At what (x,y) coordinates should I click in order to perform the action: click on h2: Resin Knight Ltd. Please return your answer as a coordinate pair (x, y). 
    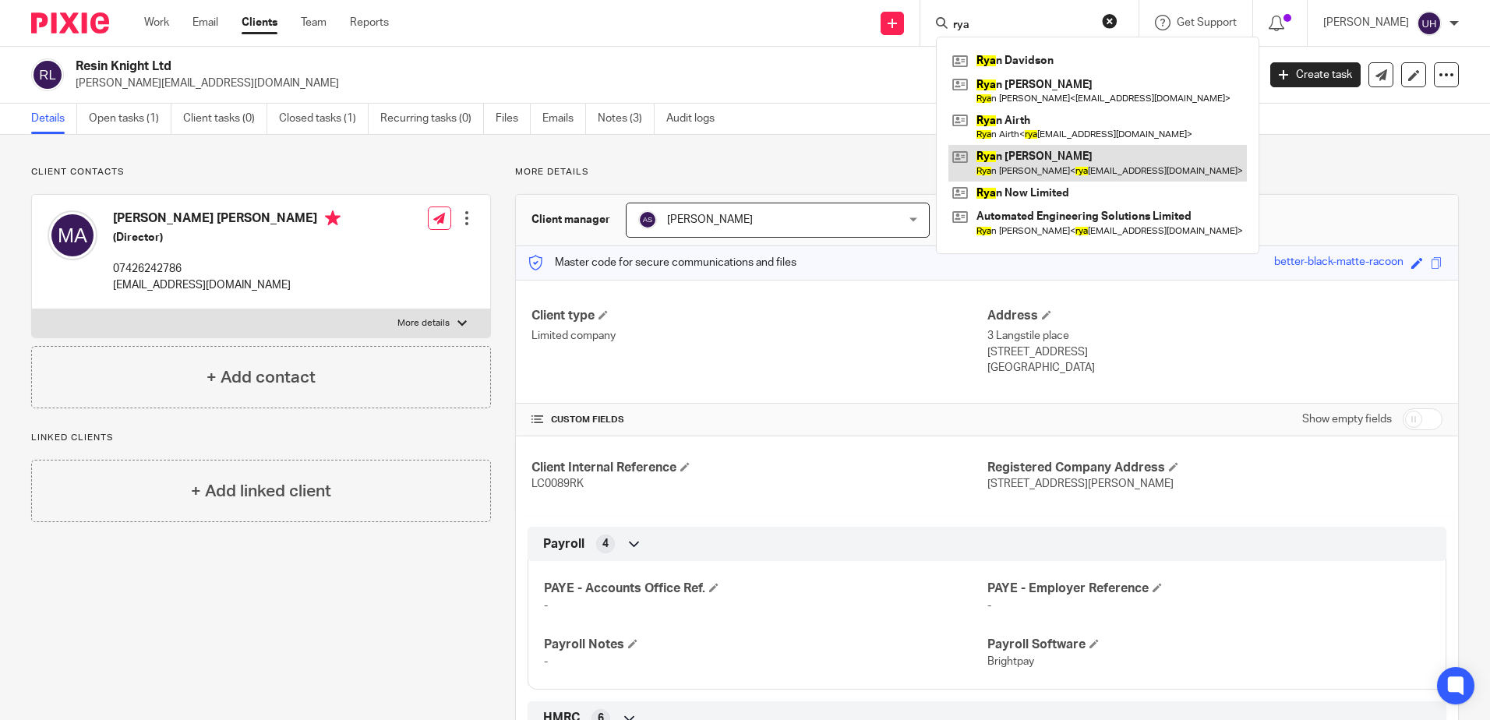
    Looking at the image, I should click on (544, 66).